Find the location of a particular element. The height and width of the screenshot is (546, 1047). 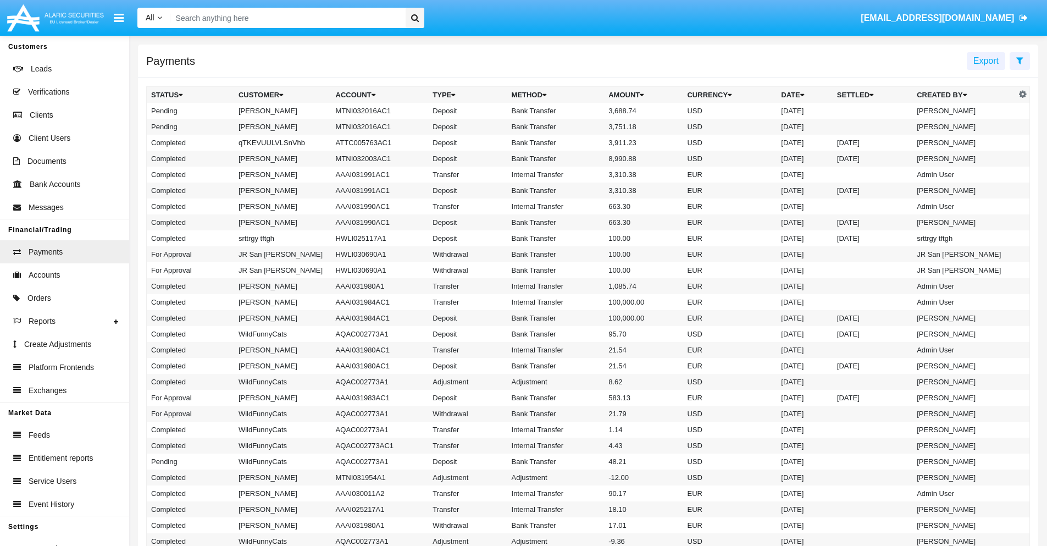

td: Deposit is located at coordinates (467, 110).